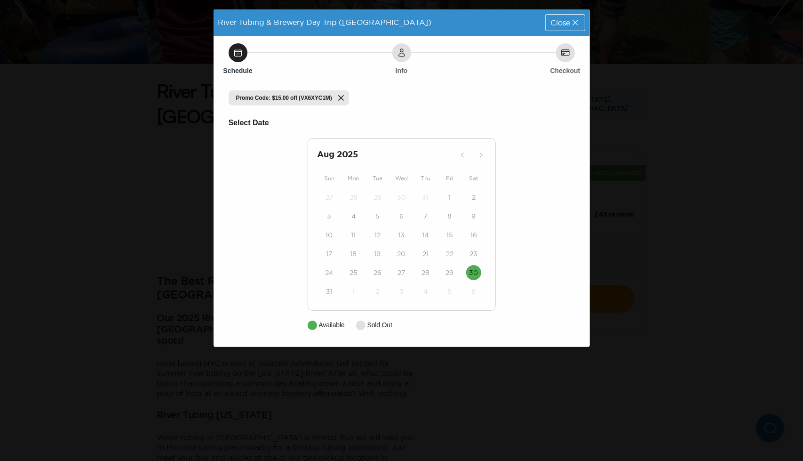 The height and width of the screenshot is (461, 803). Describe the element at coordinates (426, 235) in the screenshot. I see `button: 14` at that location.